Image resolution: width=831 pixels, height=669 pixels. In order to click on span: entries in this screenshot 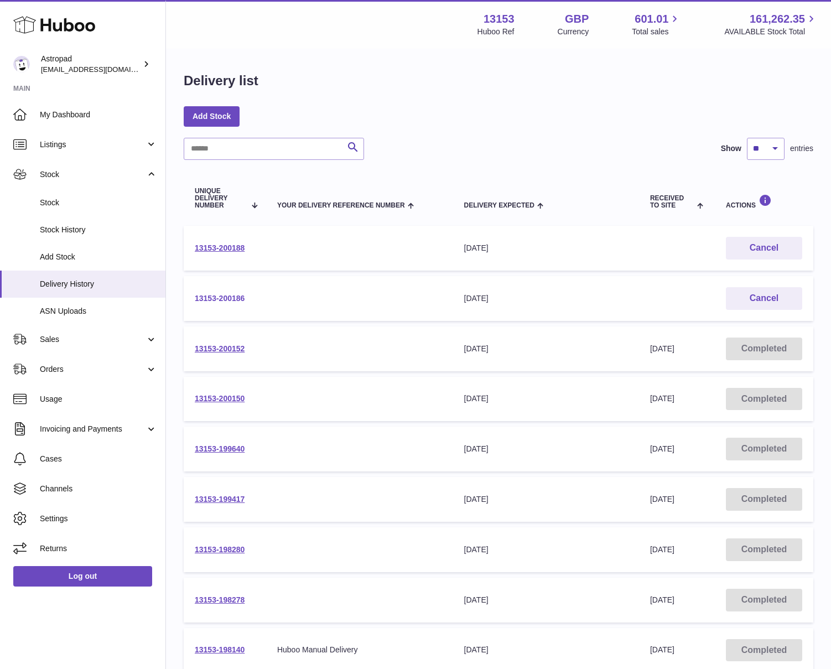, I will do `click(802, 148)`.